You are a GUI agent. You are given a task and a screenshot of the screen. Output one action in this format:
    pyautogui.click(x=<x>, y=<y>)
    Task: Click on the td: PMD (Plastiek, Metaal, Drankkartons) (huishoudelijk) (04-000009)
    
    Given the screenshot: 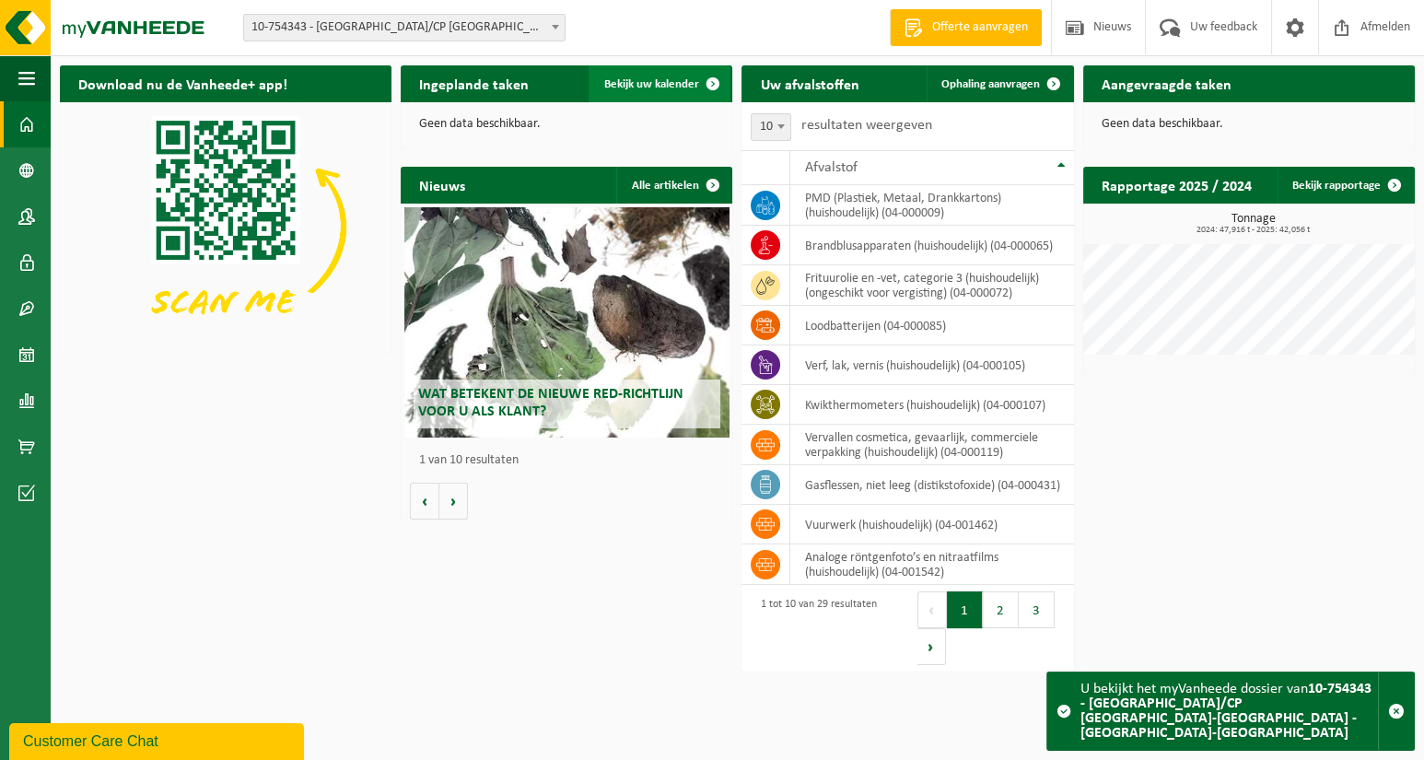 What is the action you would take?
    pyautogui.click(x=931, y=205)
    